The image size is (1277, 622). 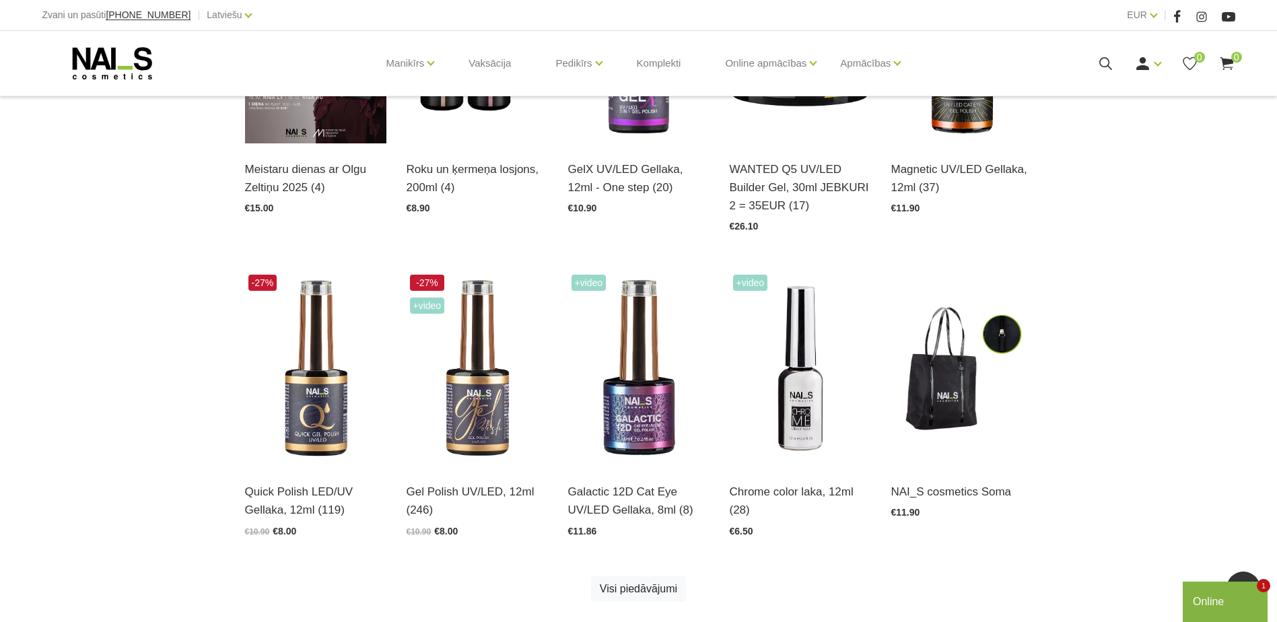 I want to click on a: Galactic 12D Cat Eye UV/LED Gellaka, 8ml (8), so click(x=639, y=501).